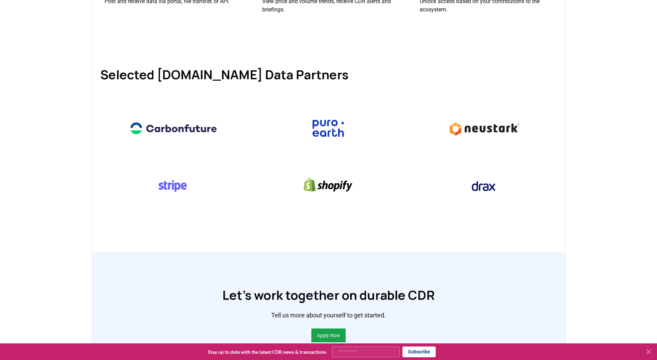  I want to click on a: Apply Now, so click(328, 336).